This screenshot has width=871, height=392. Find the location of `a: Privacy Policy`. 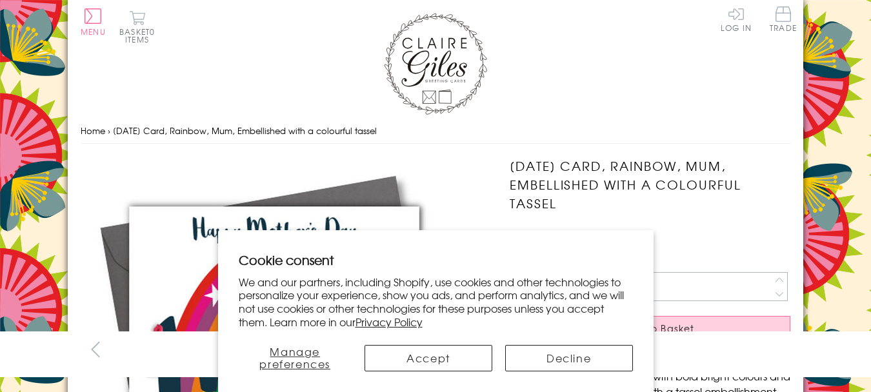

a: Privacy Policy is located at coordinates (389, 322).